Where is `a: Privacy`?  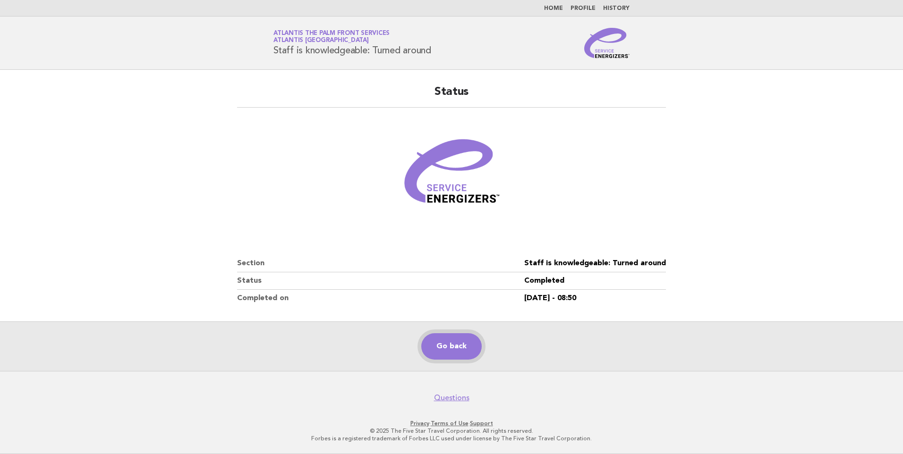
a: Privacy is located at coordinates (420, 424).